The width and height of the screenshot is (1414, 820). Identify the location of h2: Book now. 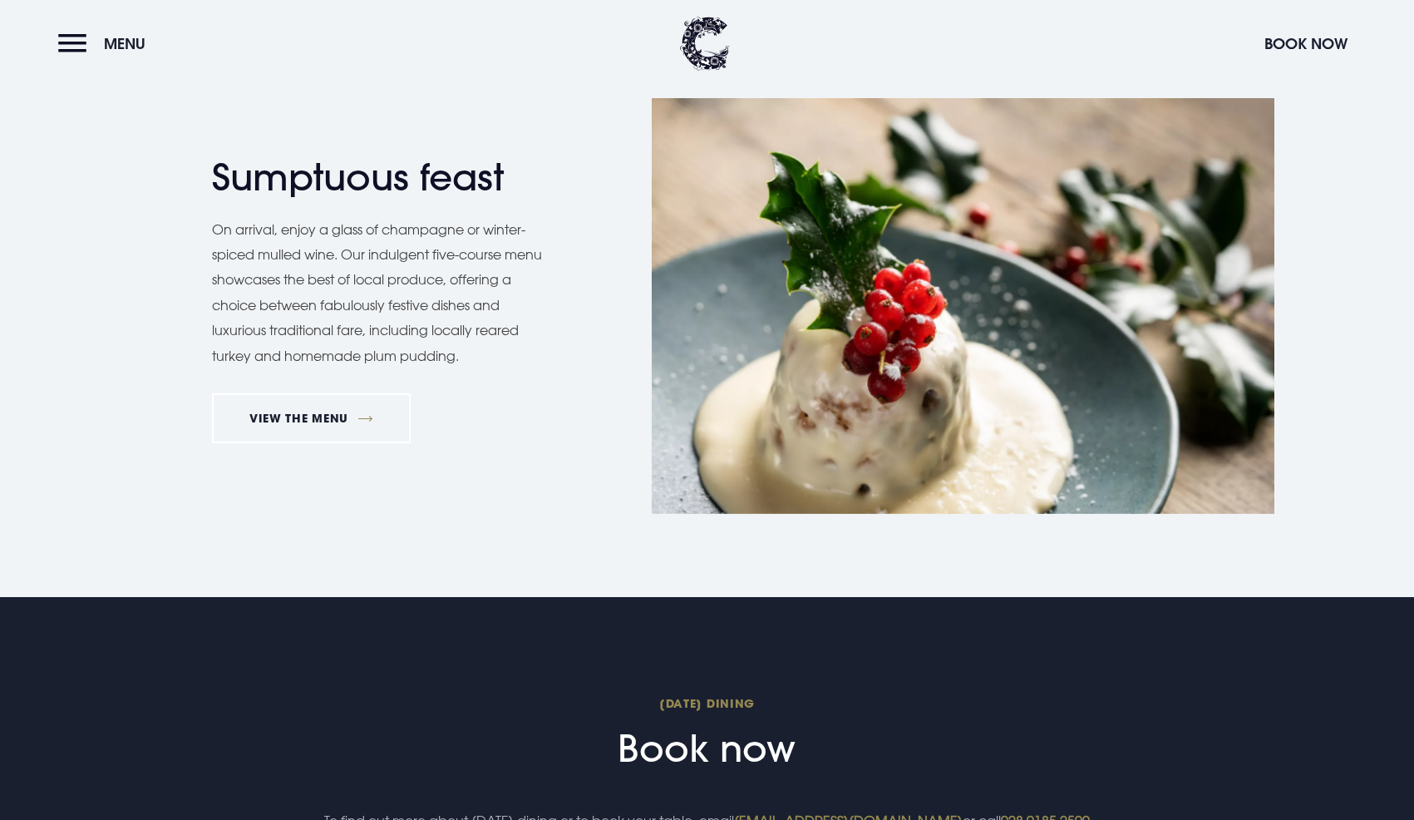
(706, 732).